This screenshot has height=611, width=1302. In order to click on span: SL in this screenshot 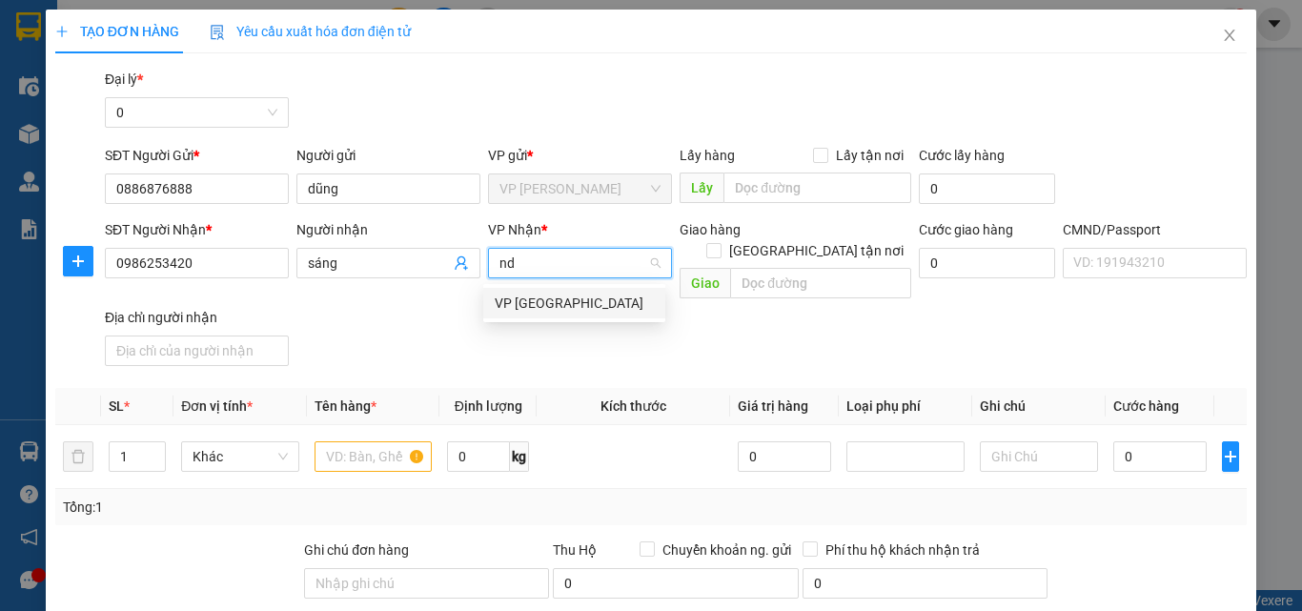, I will do `click(116, 406)`.